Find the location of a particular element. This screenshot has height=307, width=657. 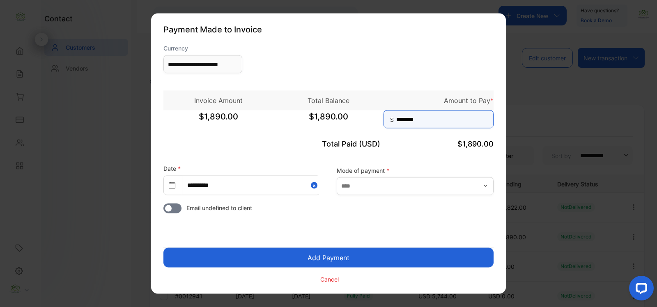

label: Date is located at coordinates (172, 168).